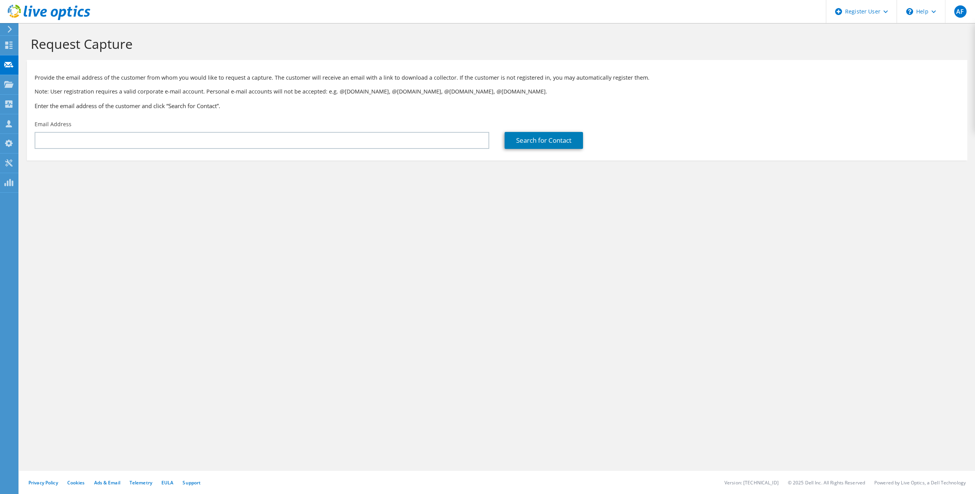 Image resolution: width=975 pixels, height=494 pixels. I want to click on a: EULA, so click(167, 482).